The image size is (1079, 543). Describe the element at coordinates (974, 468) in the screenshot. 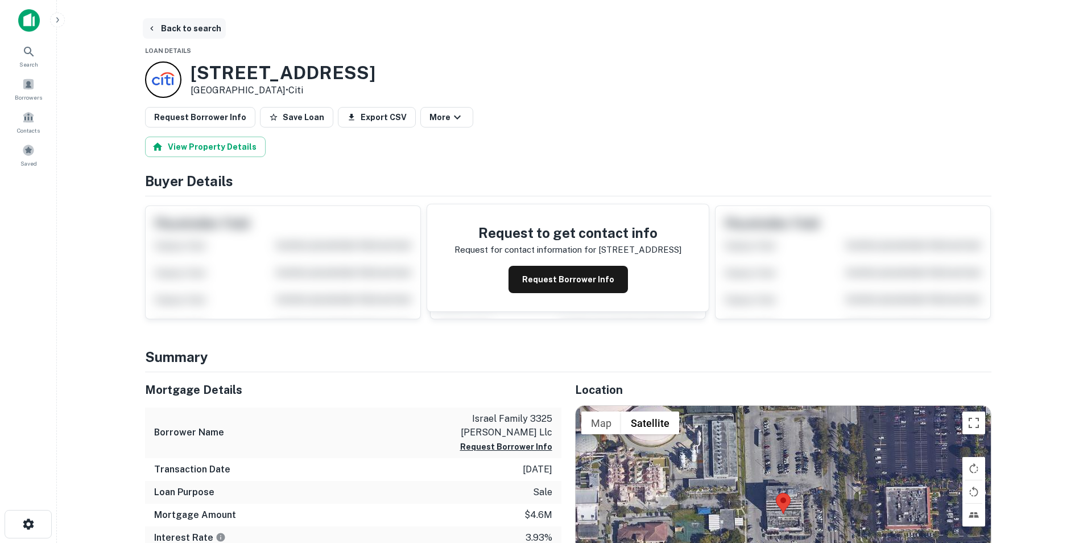

I see `button: Rotate map clockwise` at that location.